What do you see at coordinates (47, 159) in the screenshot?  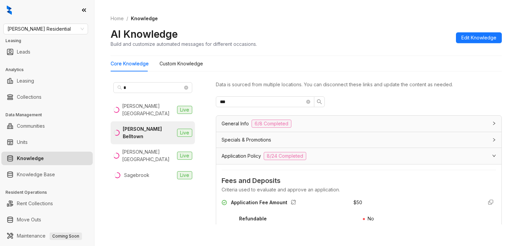 I see `li: Knowledge` at bounding box center [47, 159].